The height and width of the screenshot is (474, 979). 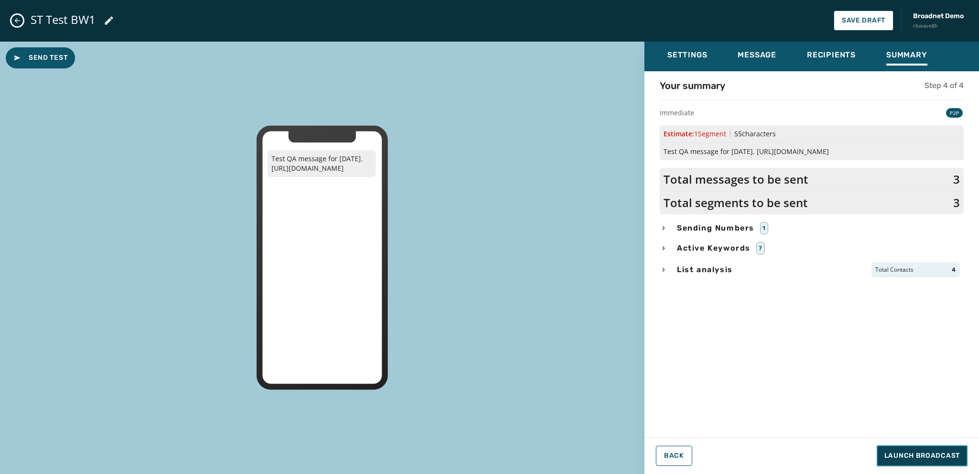 What do you see at coordinates (863, 21) in the screenshot?
I see `span: Save Draft` at bounding box center [863, 21].